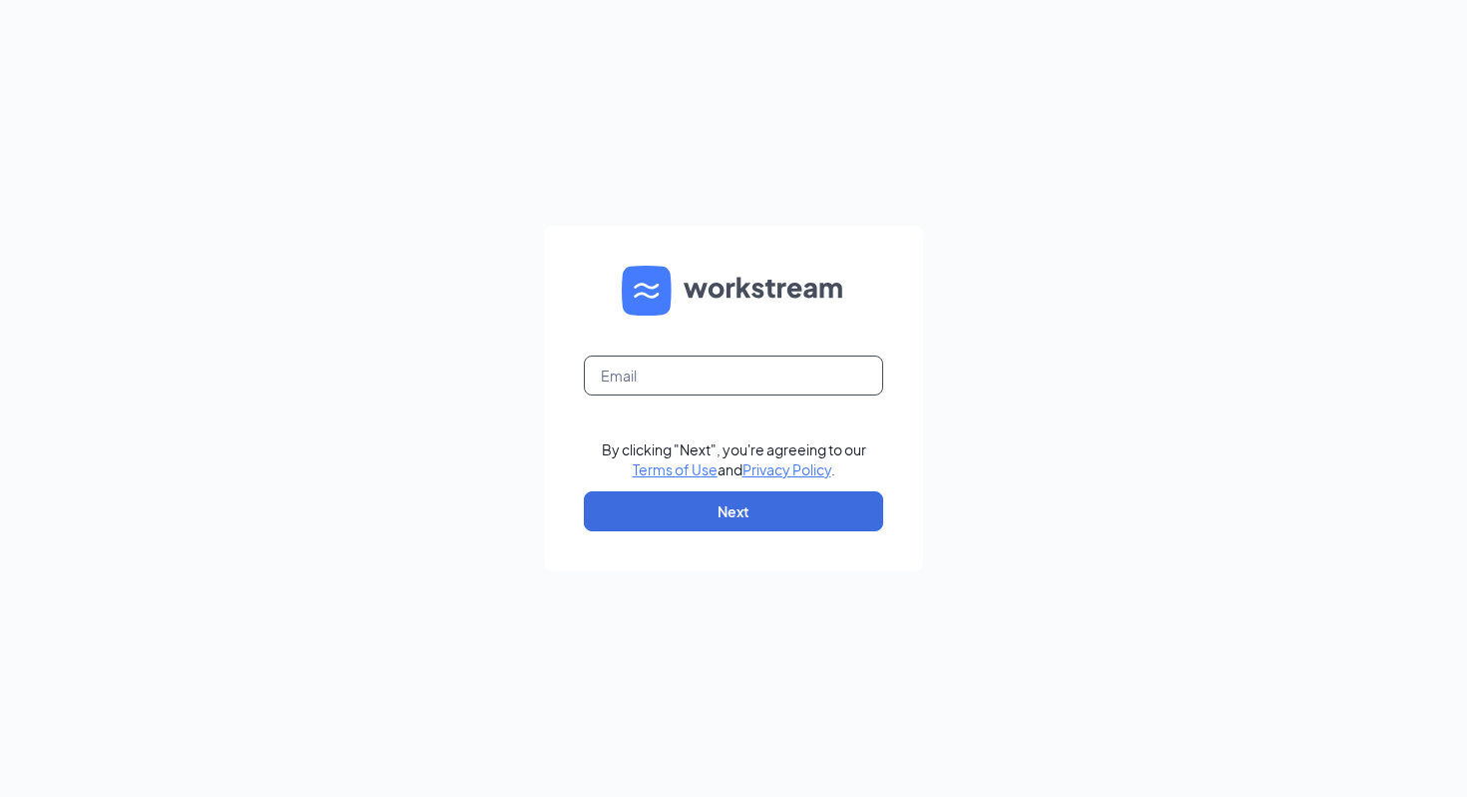  I want to click on button: Next, so click(734, 511).